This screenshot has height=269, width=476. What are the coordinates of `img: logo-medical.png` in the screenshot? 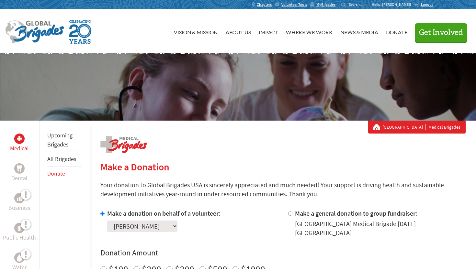 It's located at (124, 145).